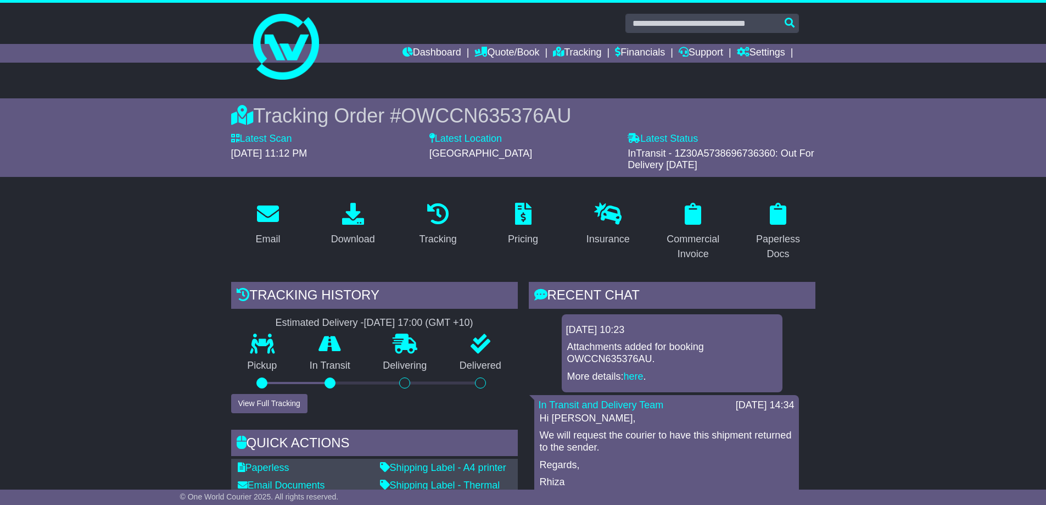 The height and width of the screenshot is (505, 1046). I want to click on div: Download, so click(353, 239).